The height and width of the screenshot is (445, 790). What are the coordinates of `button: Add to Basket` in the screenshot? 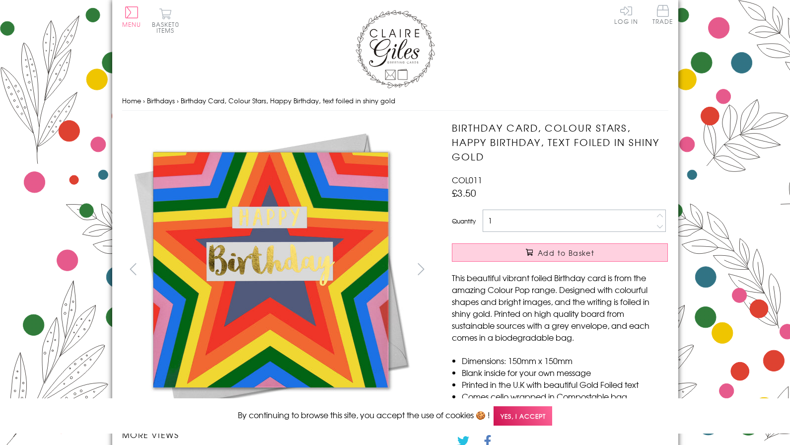 It's located at (560, 252).